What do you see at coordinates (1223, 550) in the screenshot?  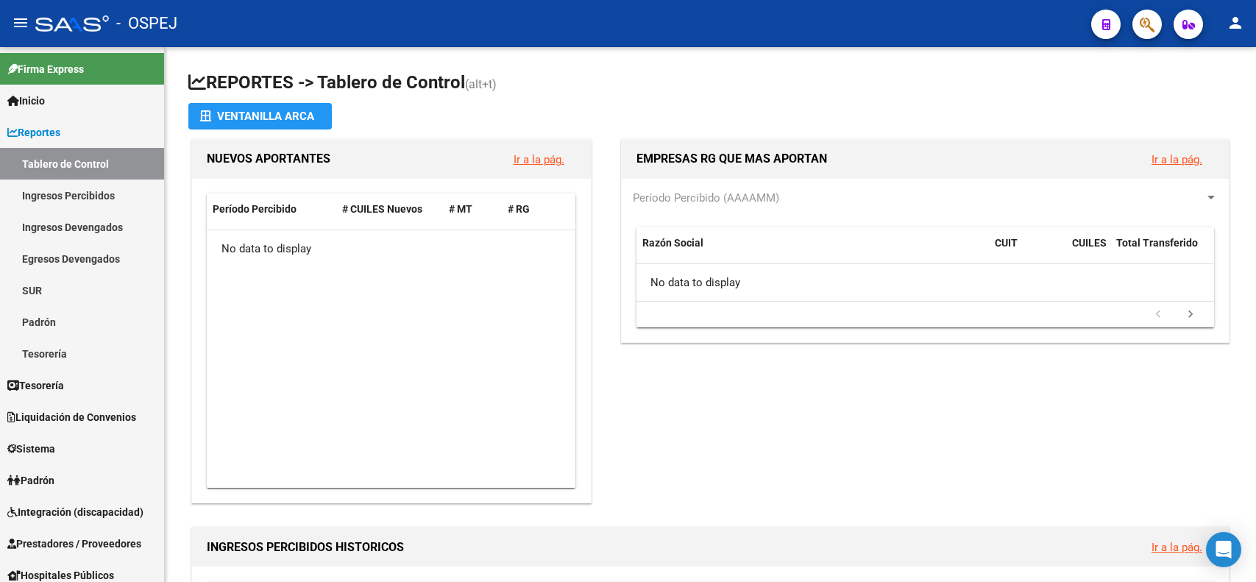 I see `div: Open Intercom Messenger` at bounding box center [1223, 550].